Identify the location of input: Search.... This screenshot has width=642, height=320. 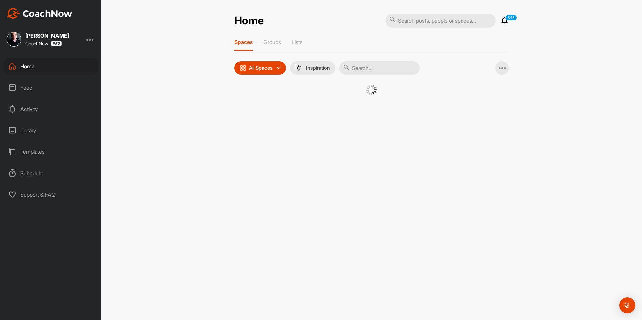
(380, 68).